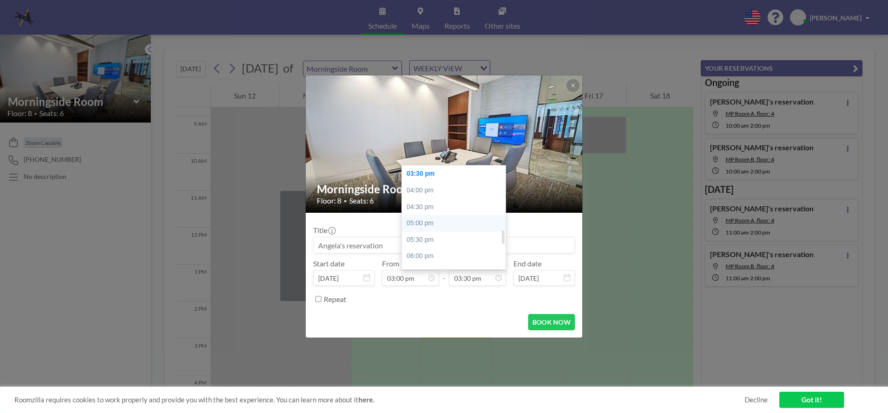 Image resolution: width=888 pixels, height=413 pixels. What do you see at coordinates (444, 189) in the screenshot?
I see `h2: Morningside Room` at bounding box center [444, 189].